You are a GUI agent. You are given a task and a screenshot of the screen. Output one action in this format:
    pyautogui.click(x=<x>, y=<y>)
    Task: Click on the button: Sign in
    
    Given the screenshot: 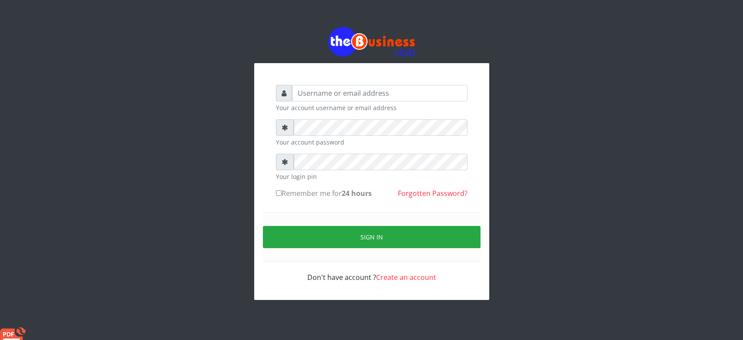 What is the action you would take?
    pyautogui.click(x=372, y=237)
    